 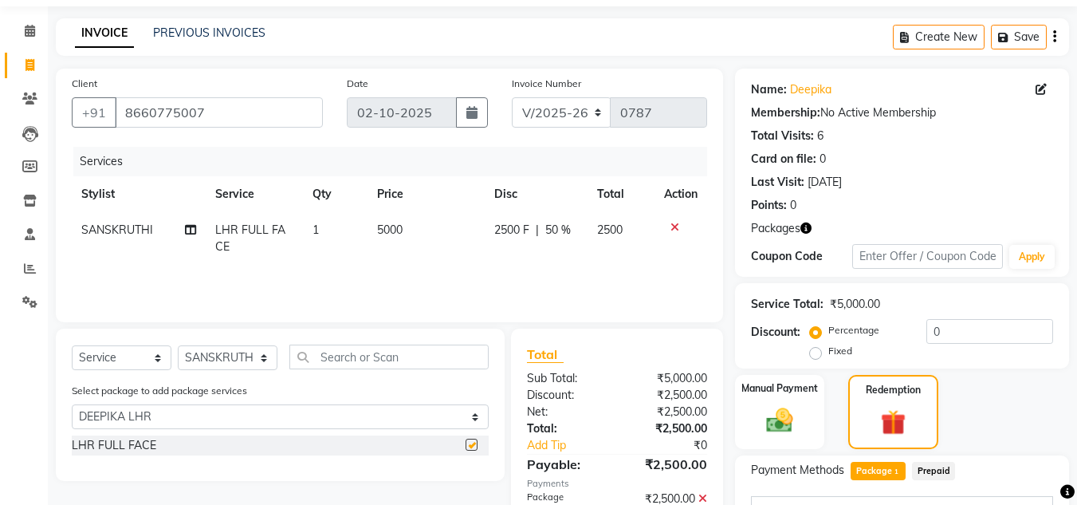 I want to click on div: Services, so click(x=396, y=161).